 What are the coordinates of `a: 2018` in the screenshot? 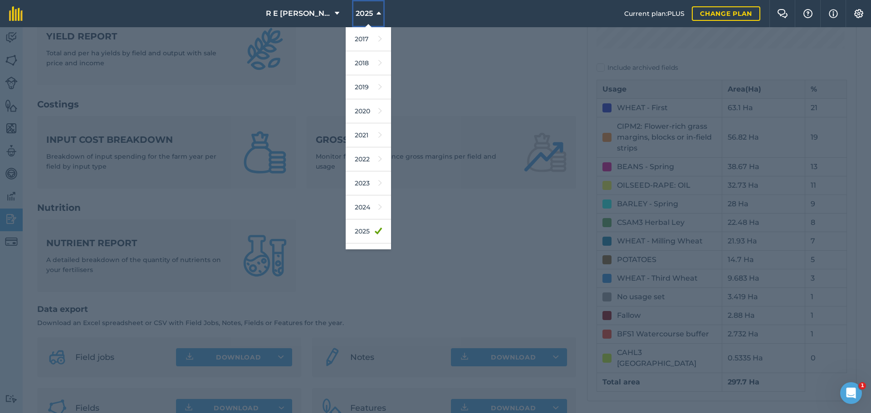 It's located at (368, 63).